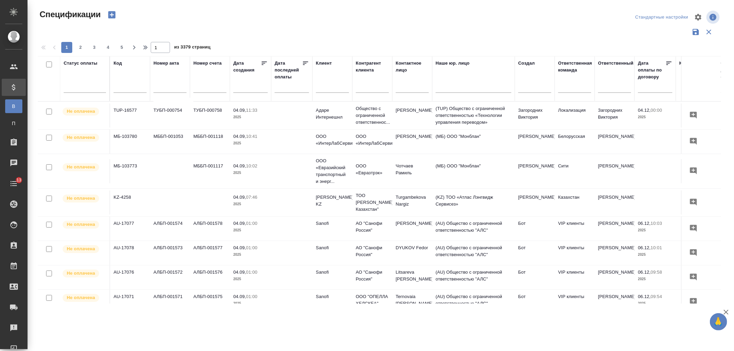 This screenshot has width=734, height=351. Describe the element at coordinates (575, 116) in the screenshot. I see `td: Локализация` at that location.